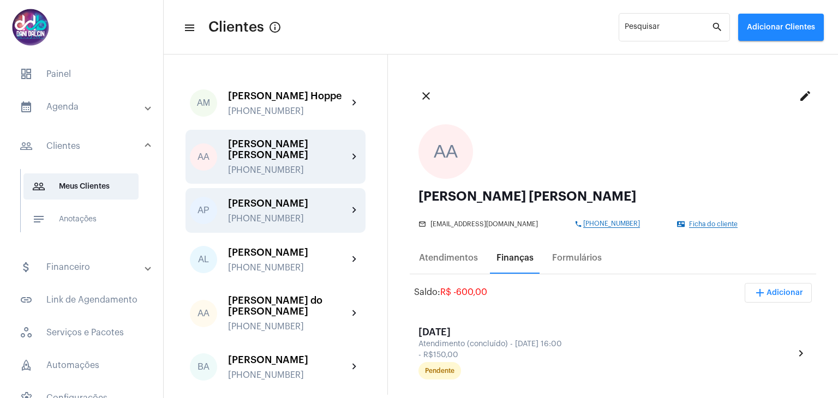 The height and width of the screenshot is (398, 838). What do you see at coordinates (81, 365) in the screenshot?
I see `span: Automações` at bounding box center [81, 365].